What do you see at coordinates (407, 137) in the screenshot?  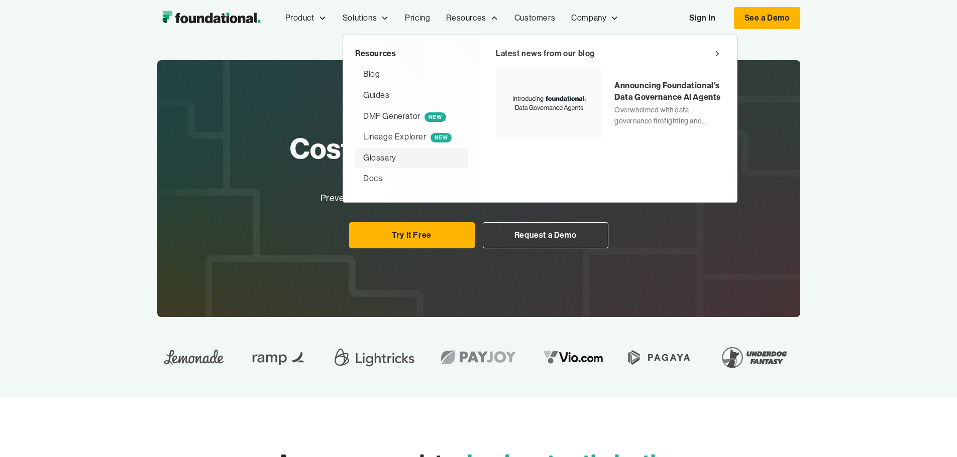 I see `div: Lineage Explorer` at bounding box center [407, 137].